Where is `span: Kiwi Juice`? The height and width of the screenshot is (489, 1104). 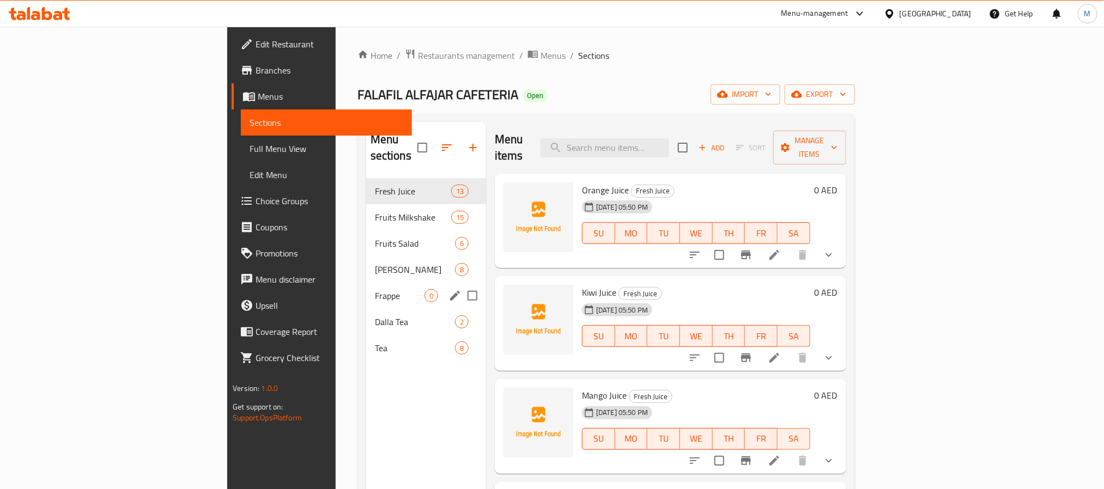 span: Kiwi Juice is located at coordinates (599, 292).